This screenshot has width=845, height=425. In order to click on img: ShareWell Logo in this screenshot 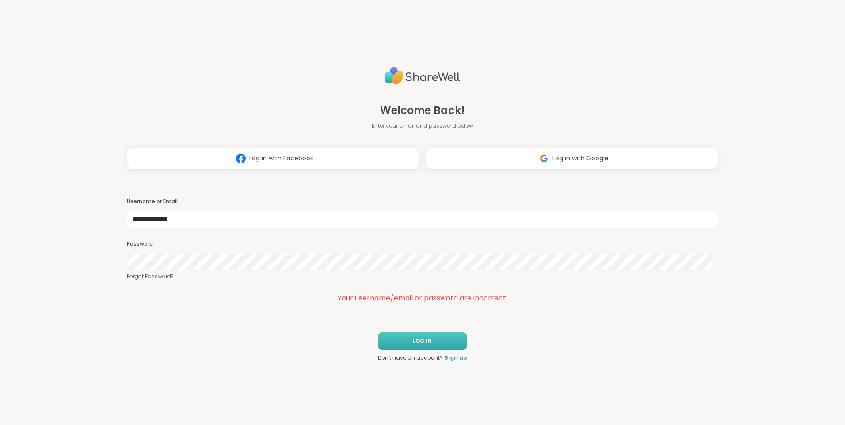, I will do `click(423, 76)`.